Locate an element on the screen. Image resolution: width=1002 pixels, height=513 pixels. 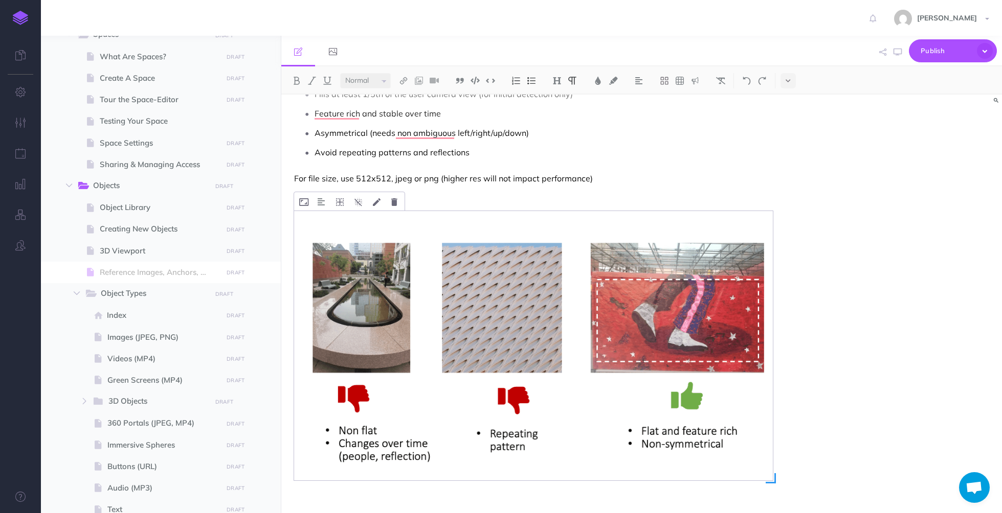
span: 360 Portals (JPEG, MP4) is located at coordinates (163, 423).